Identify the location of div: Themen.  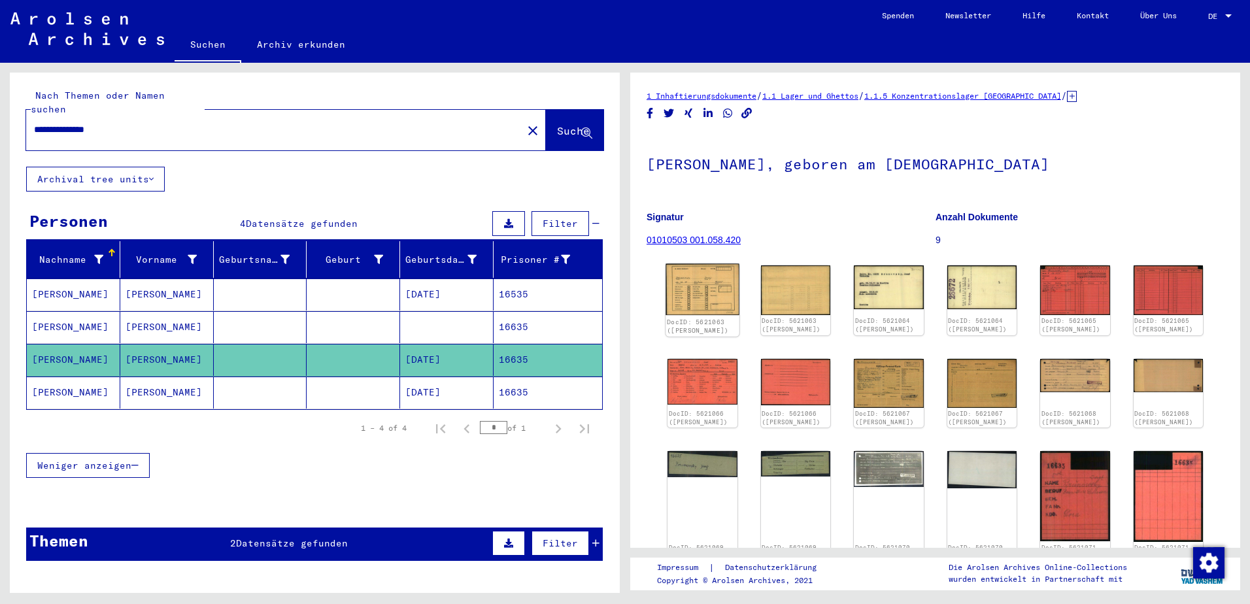
(59, 540).